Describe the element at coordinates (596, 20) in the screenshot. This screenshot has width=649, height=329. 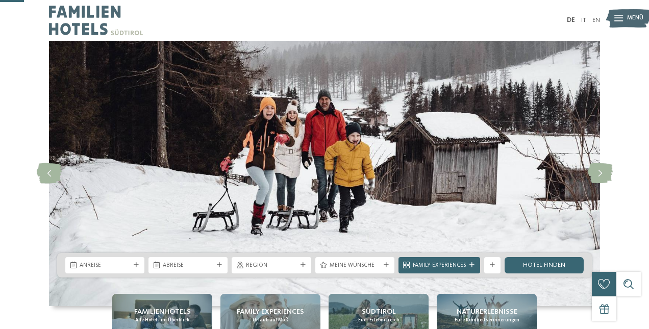
I see `a: EN` at that location.